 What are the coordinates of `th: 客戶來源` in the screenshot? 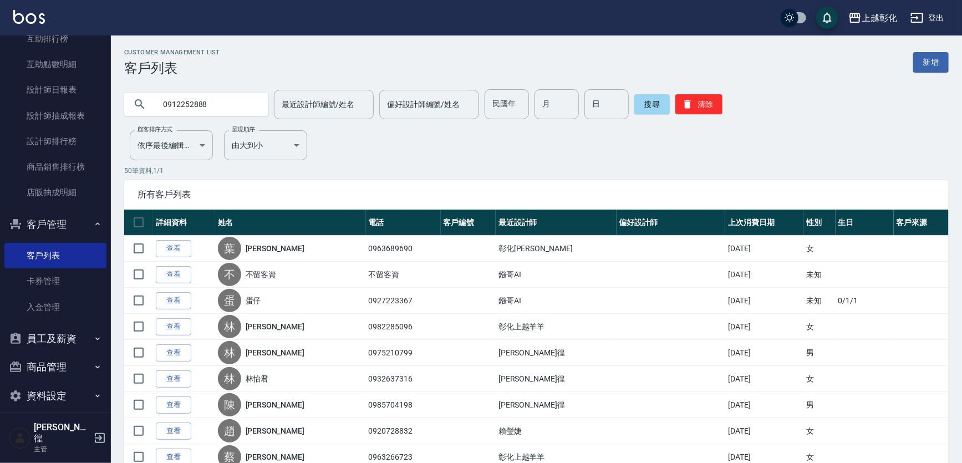 It's located at (921, 222).